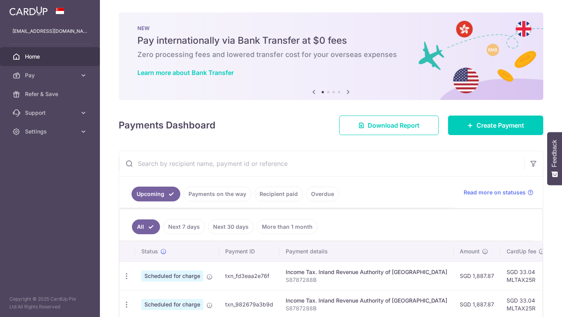 This screenshot has height=317, width=562. I want to click on span: Feedback, so click(555, 154).